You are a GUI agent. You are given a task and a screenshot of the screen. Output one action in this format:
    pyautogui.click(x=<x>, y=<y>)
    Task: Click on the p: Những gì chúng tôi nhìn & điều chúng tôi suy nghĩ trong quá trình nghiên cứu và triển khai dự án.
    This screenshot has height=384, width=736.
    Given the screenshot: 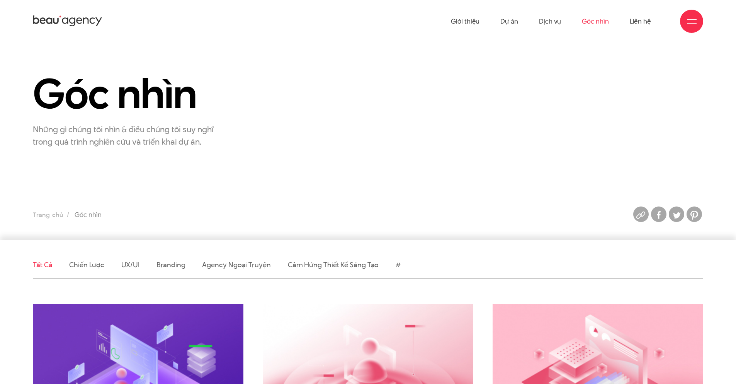 What is the action you would take?
    pyautogui.click(x=129, y=135)
    